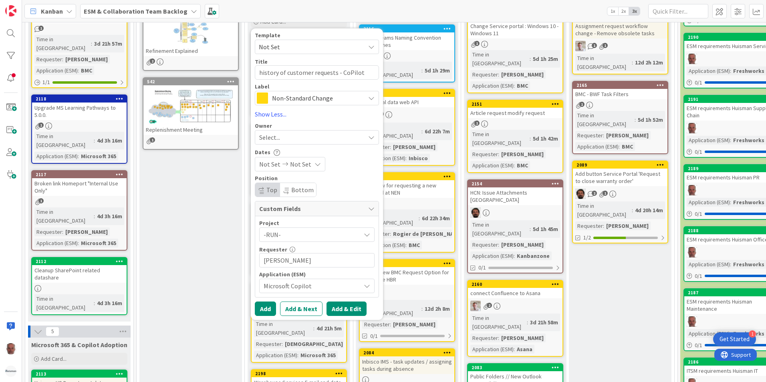 The image size is (766, 382). I want to click on div: 3d 21h 57m, so click(108, 44).